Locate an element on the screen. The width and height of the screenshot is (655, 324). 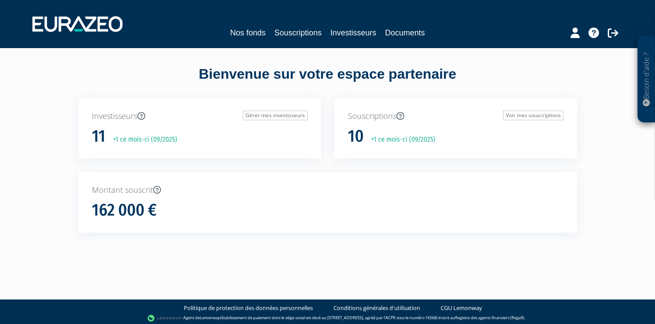
a: Investisseurs is located at coordinates (353, 33).